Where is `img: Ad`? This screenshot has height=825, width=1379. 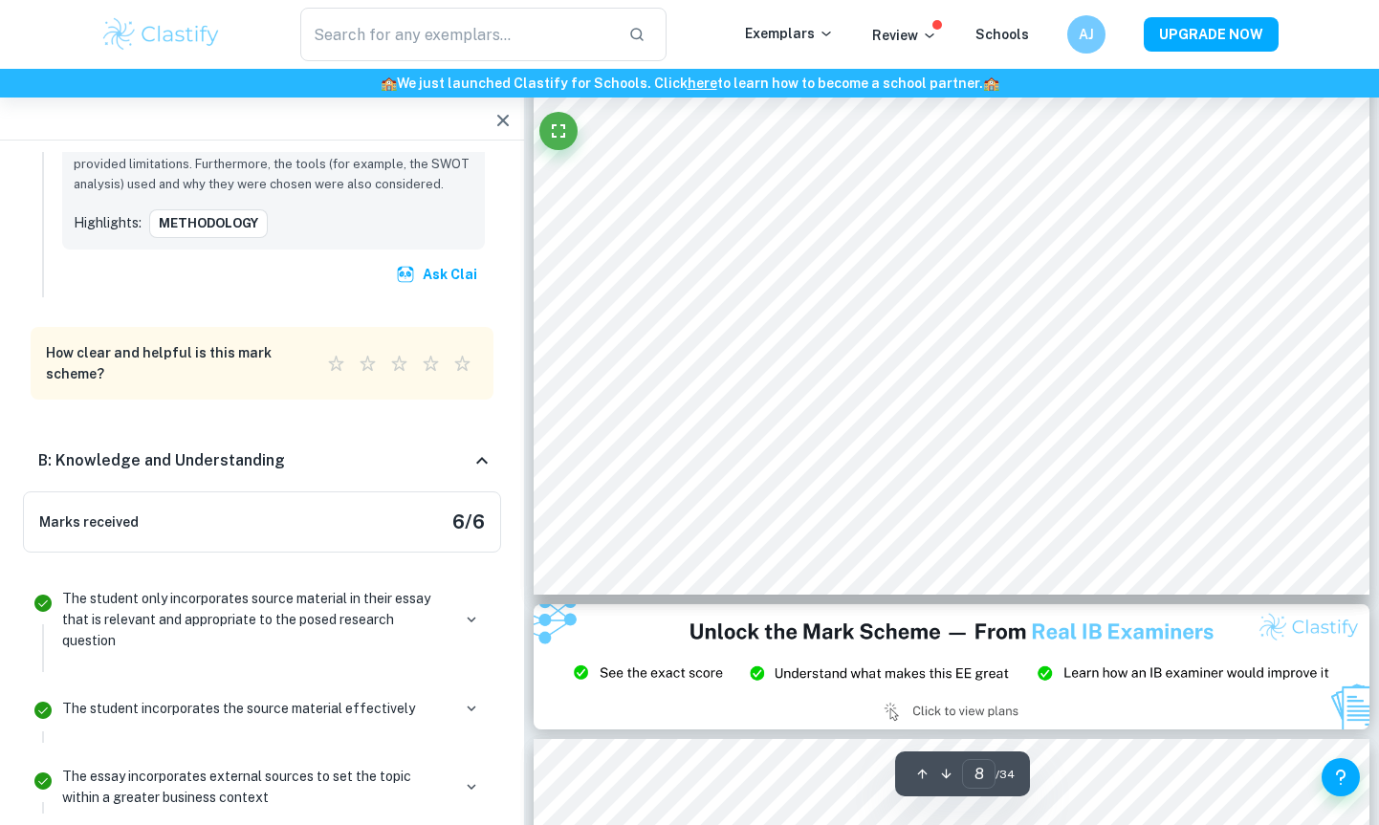
img: Ad is located at coordinates (951, 666).